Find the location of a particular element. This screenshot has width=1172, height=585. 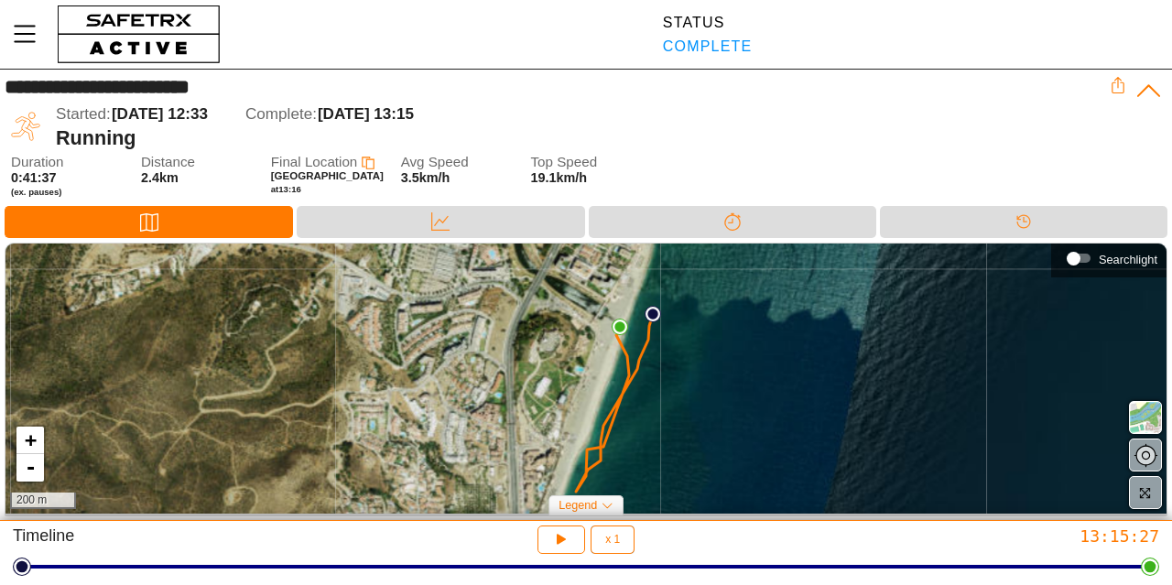

span: Distance is located at coordinates (200, 162).